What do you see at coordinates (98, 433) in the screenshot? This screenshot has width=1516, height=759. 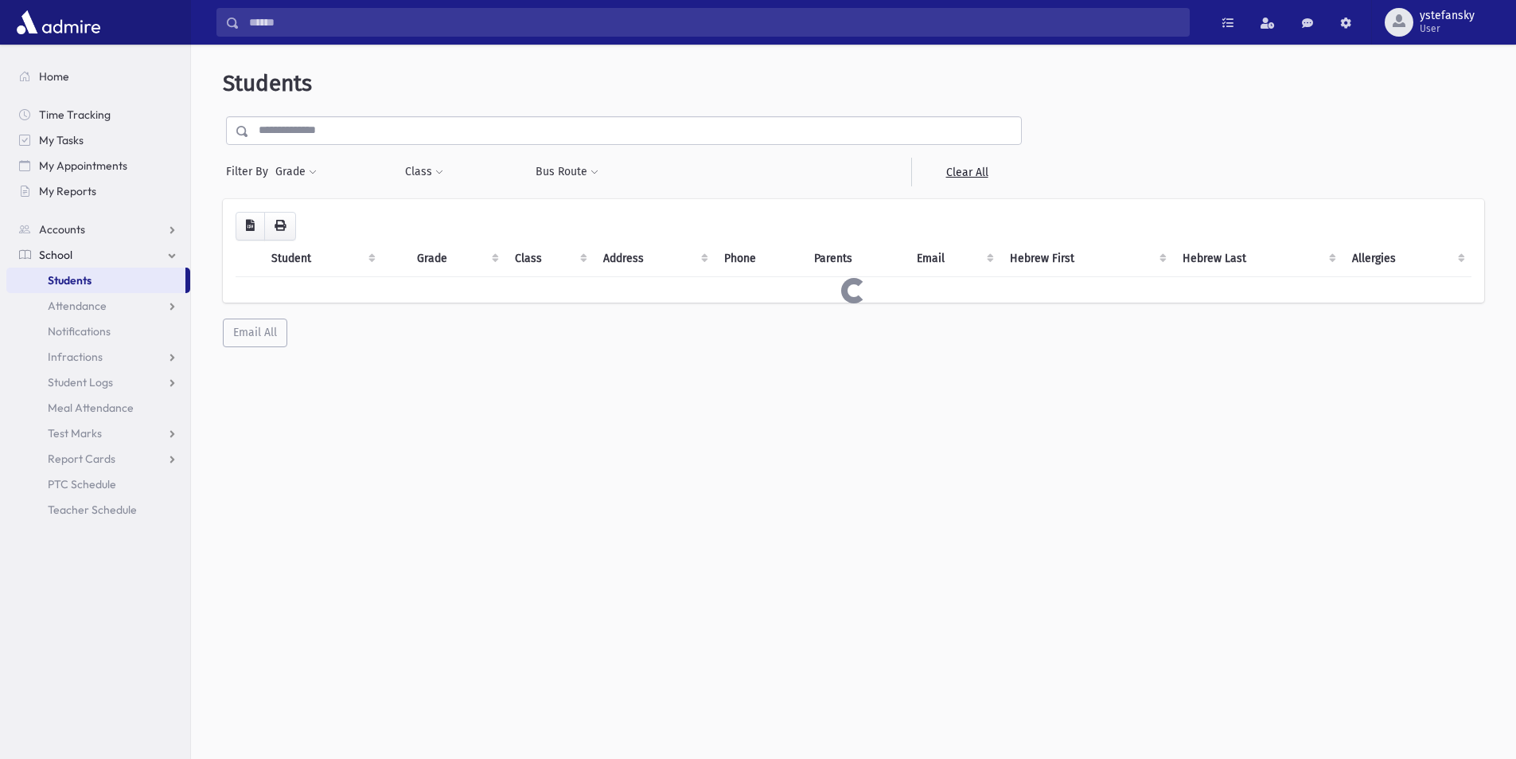 I see `a: Test Marks` at bounding box center [98, 433].